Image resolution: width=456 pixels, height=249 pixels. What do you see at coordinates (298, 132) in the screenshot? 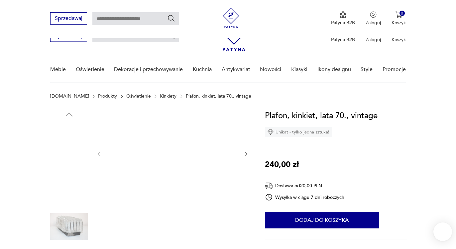
I see `div: Unikat - tylko jedna sztuka!` at bounding box center [298, 132].